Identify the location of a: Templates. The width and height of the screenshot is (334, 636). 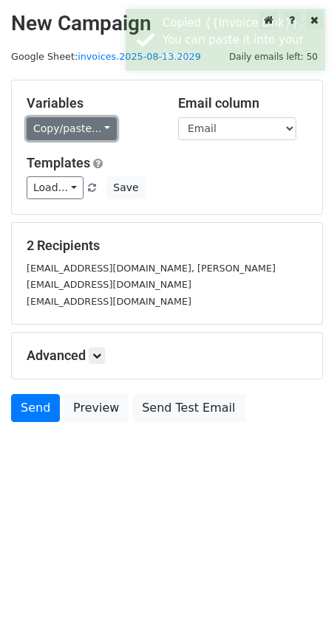
(58, 162).